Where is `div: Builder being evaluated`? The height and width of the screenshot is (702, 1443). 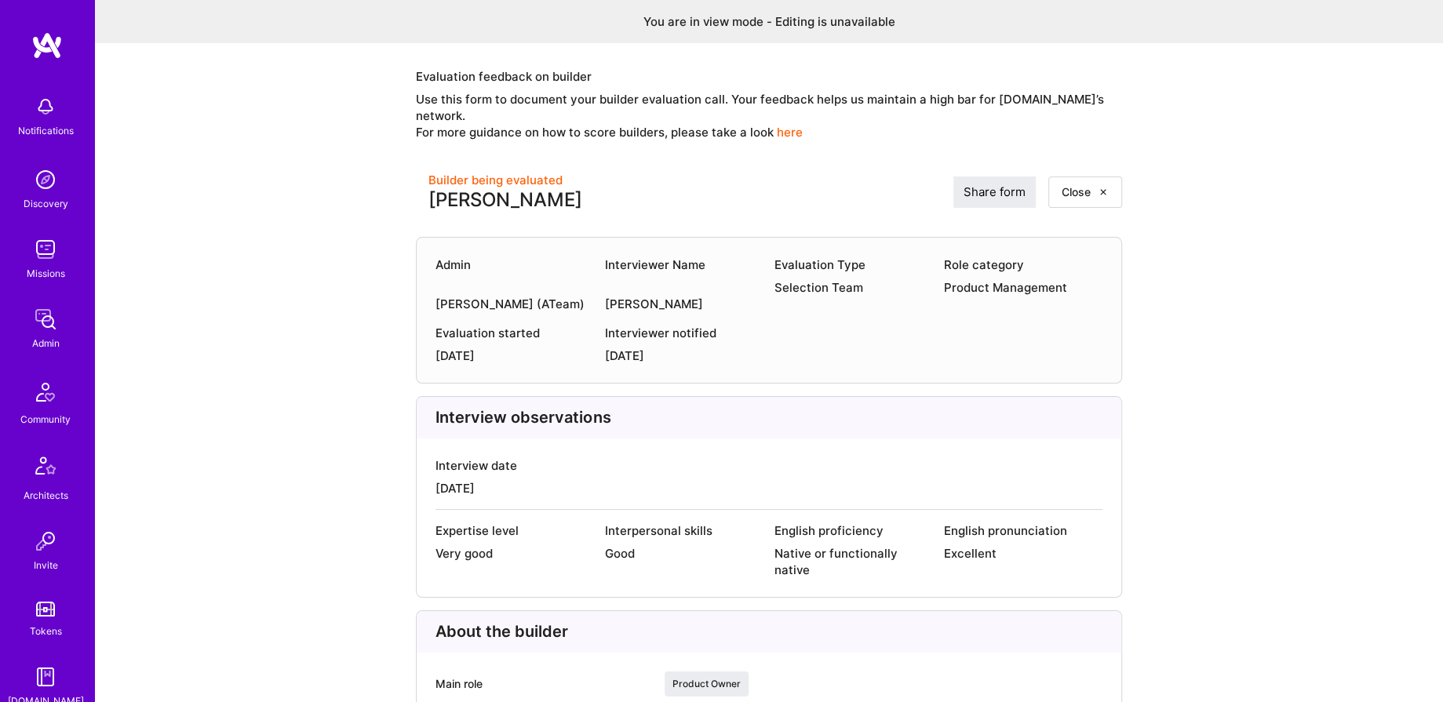 div: Builder being evaluated is located at coordinates (505, 180).